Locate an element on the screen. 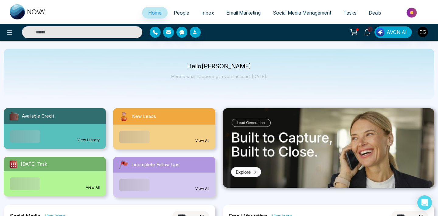 This screenshot has height=216, width=438. span: New Leads is located at coordinates (144, 117).